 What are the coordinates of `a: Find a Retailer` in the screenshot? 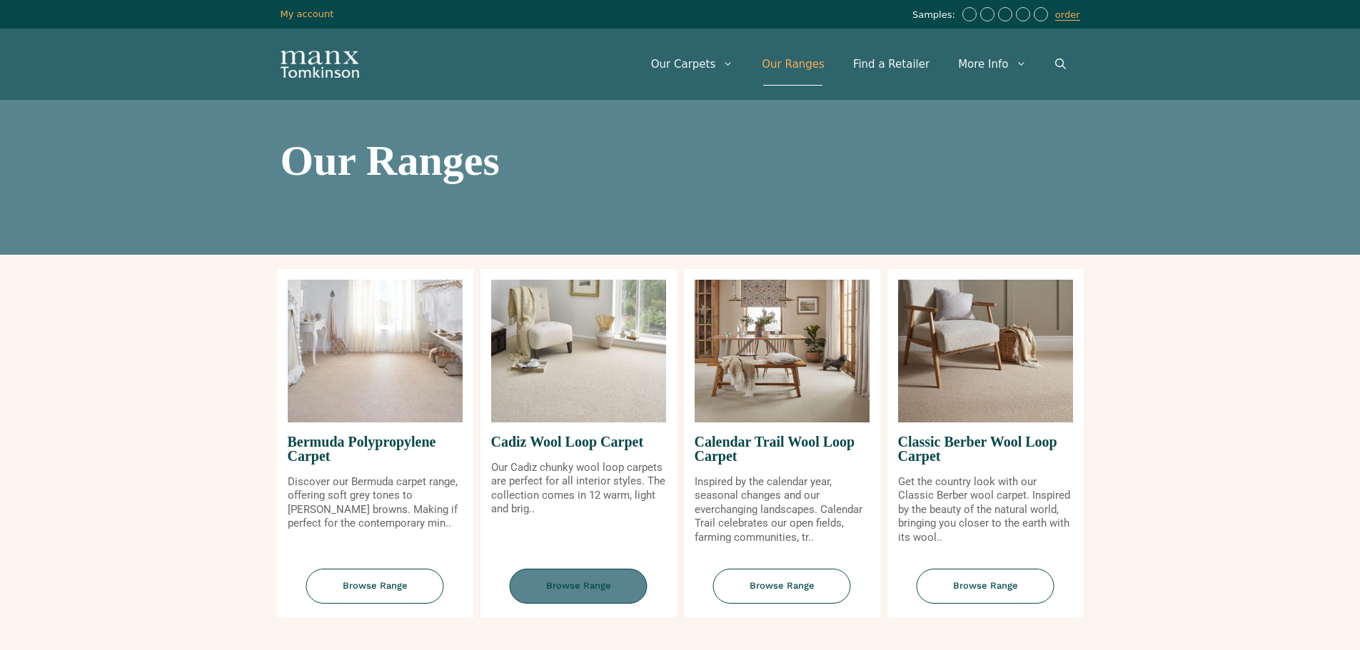 It's located at (891, 64).